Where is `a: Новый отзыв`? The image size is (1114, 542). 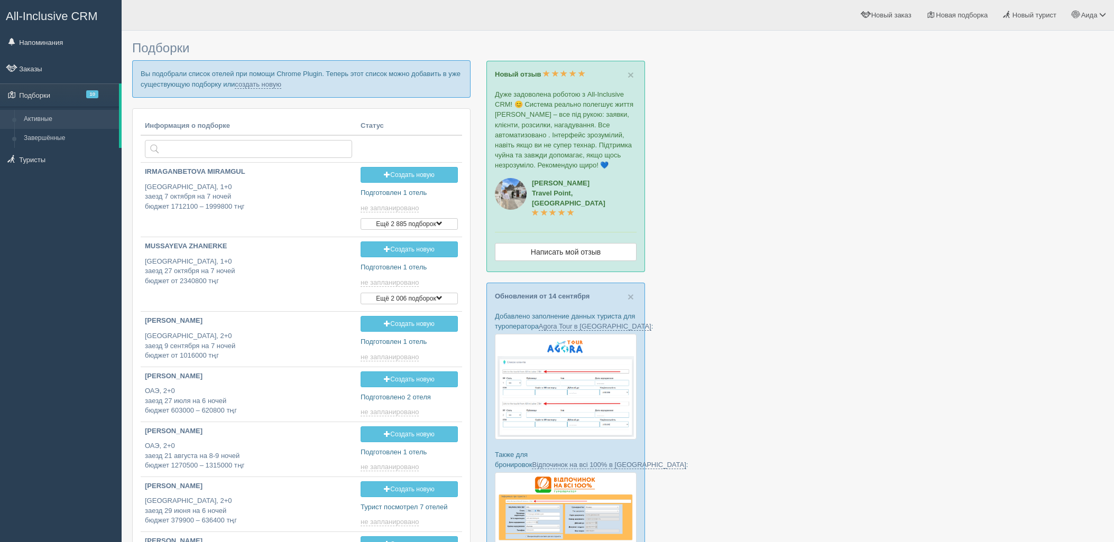
a: Новый отзыв is located at coordinates (540, 74).